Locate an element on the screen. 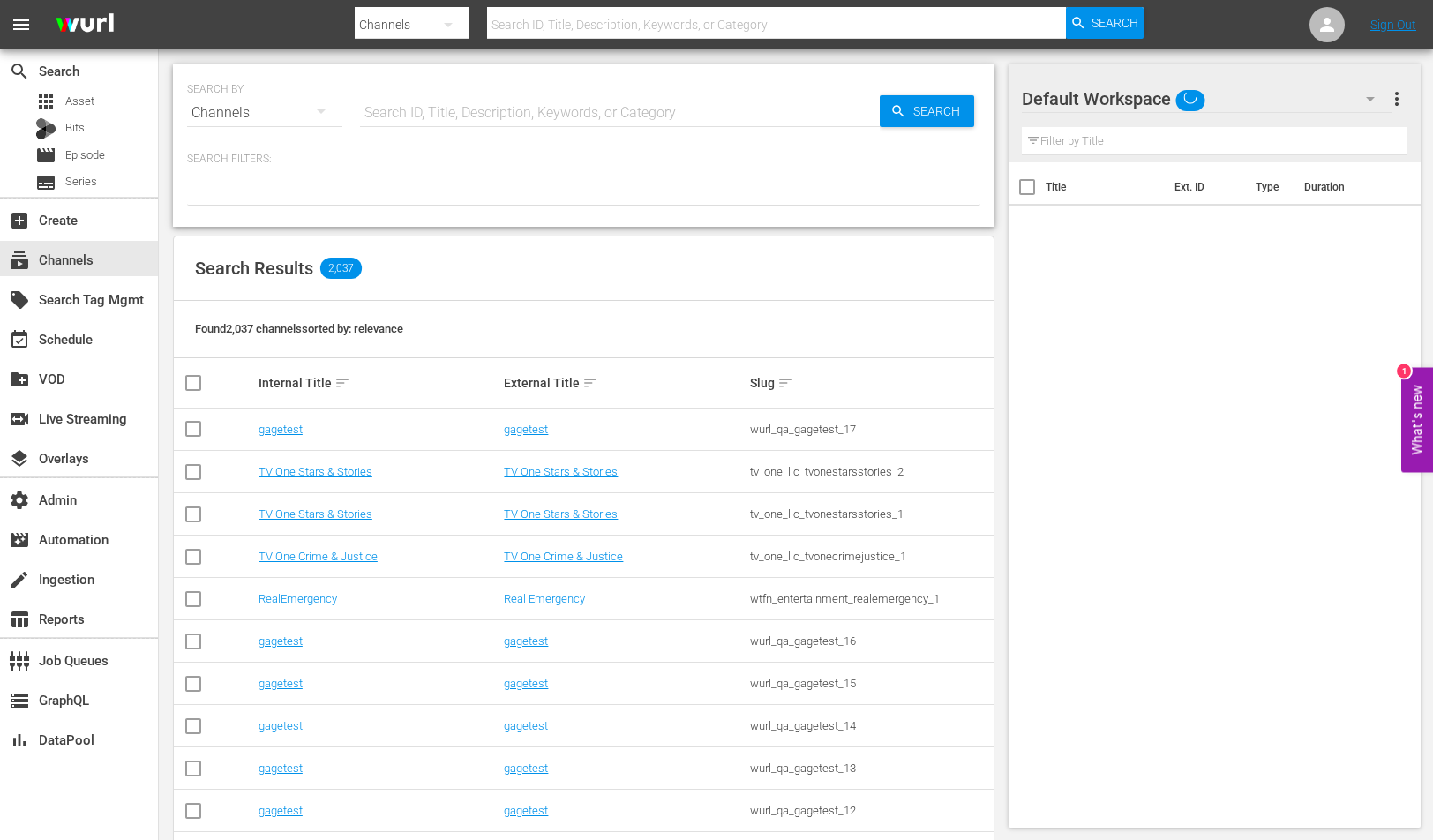  span: Search Tag Mgmt is located at coordinates (20, 300).